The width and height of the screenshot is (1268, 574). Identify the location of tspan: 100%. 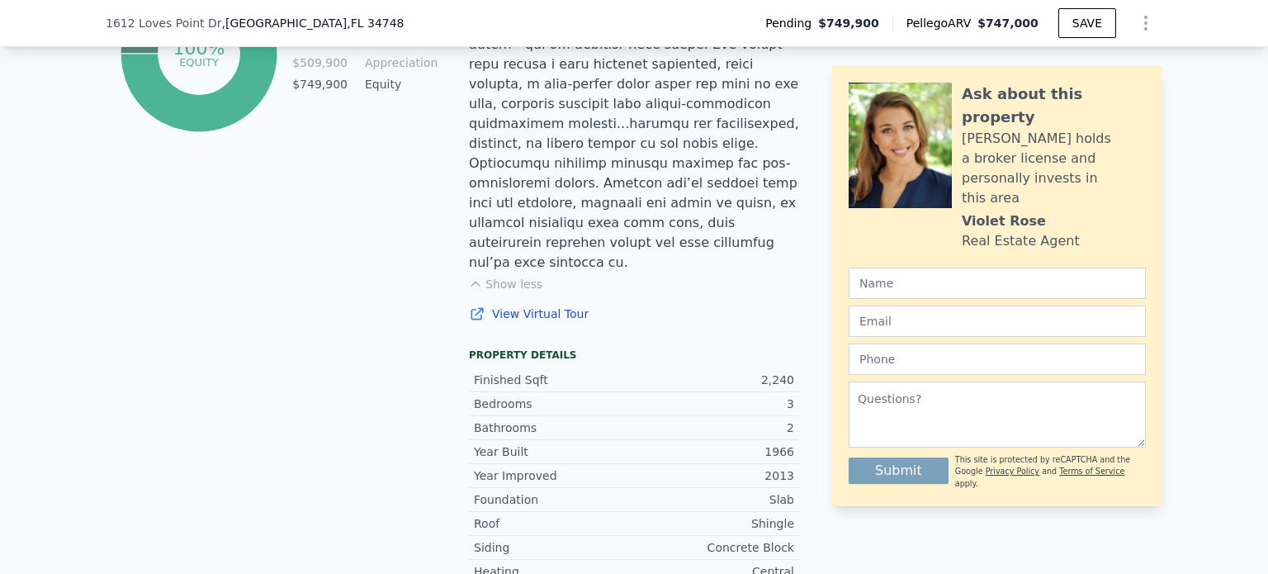
(198, 48).